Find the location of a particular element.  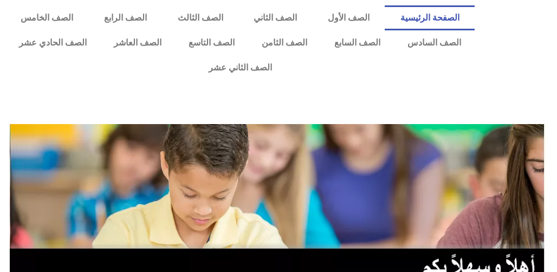

a: الصف الرابع is located at coordinates (126, 18).